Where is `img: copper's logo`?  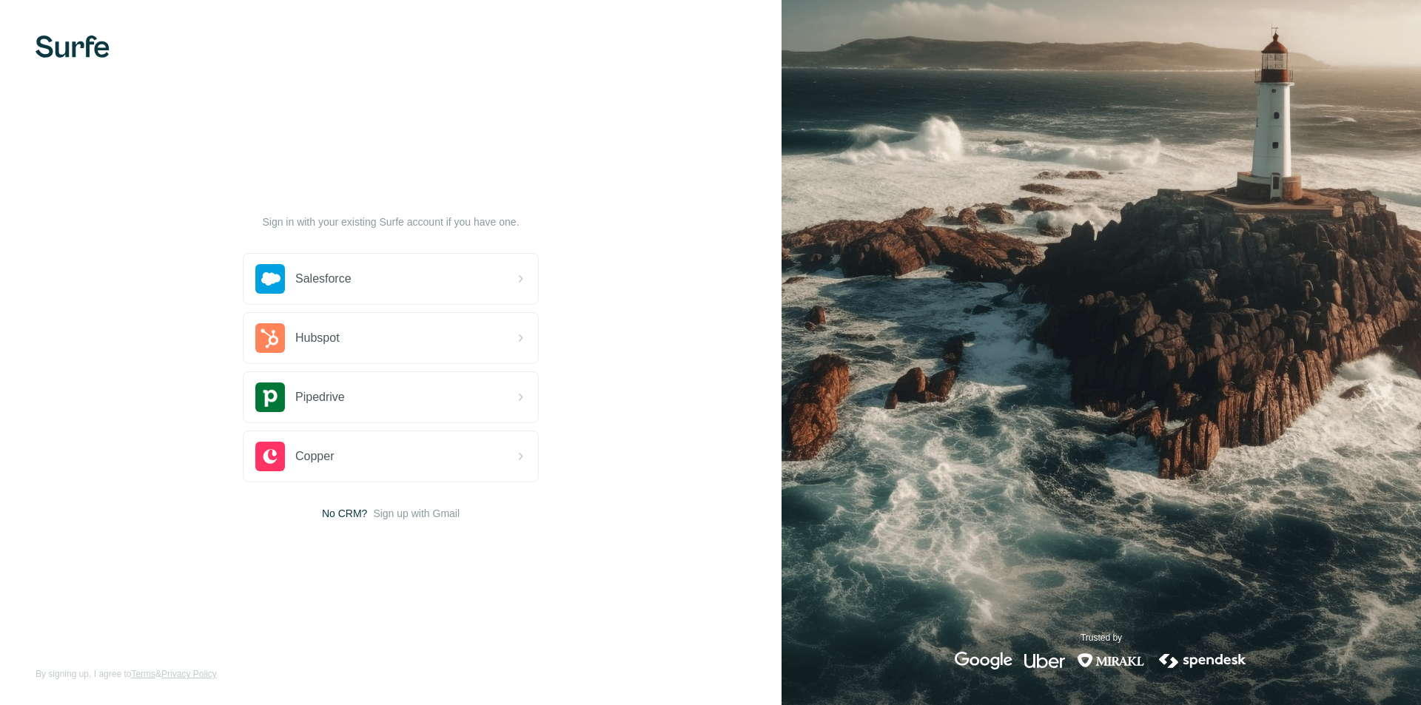 img: copper's logo is located at coordinates (270, 457).